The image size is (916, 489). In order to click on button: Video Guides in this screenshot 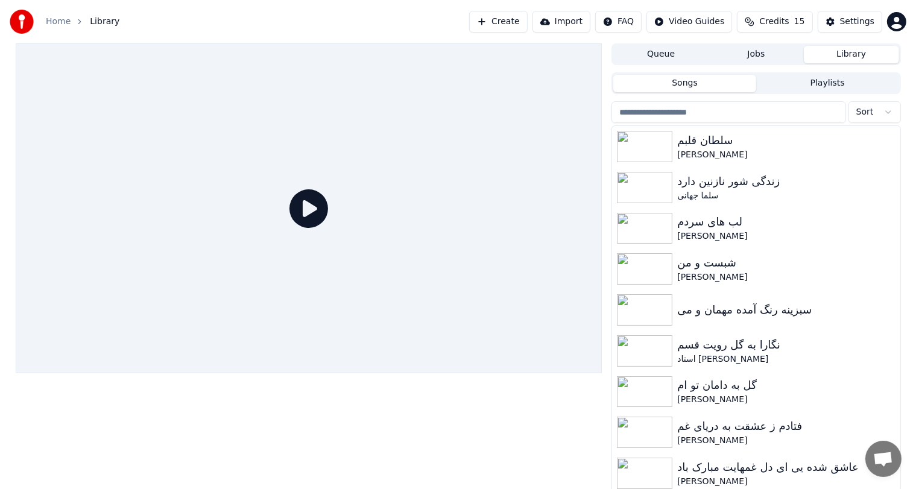, I will do `click(689, 22)`.